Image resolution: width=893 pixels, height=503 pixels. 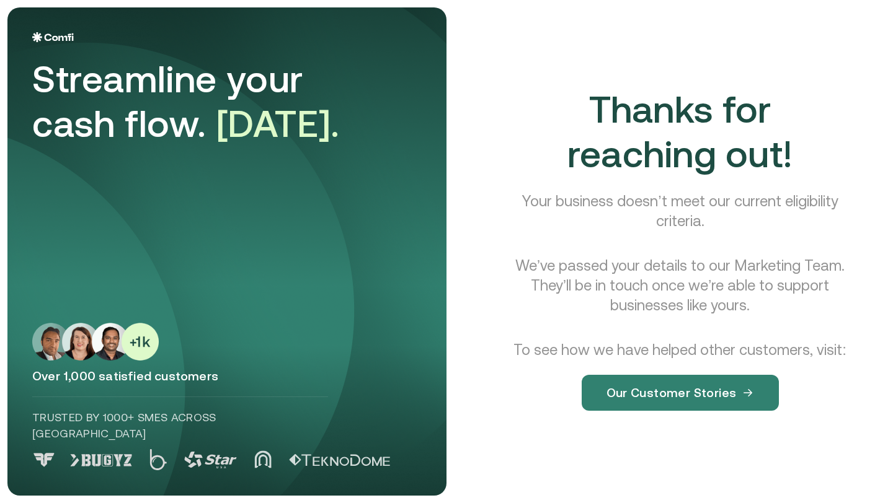 What do you see at coordinates (210, 460) in the screenshot?
I see `img: Logo 3` at bounding box center [210, 460].